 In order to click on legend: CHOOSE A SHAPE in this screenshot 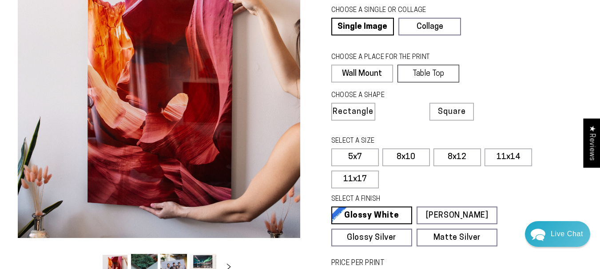, I will do `click(374, 96)`.